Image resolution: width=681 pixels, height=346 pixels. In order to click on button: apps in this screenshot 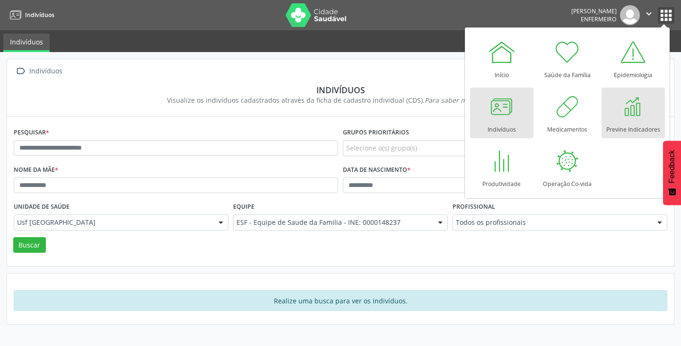, I will do `click(666, 15)`.